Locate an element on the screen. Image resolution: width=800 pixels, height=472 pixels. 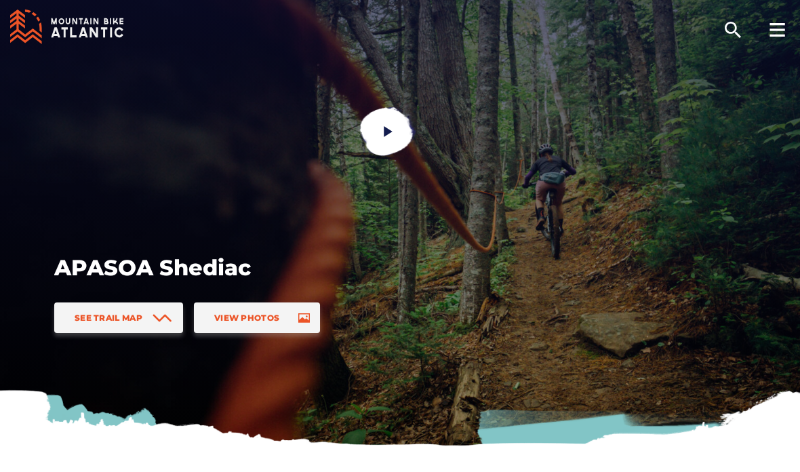
a: View Photos is located at coordinates (257, 317).